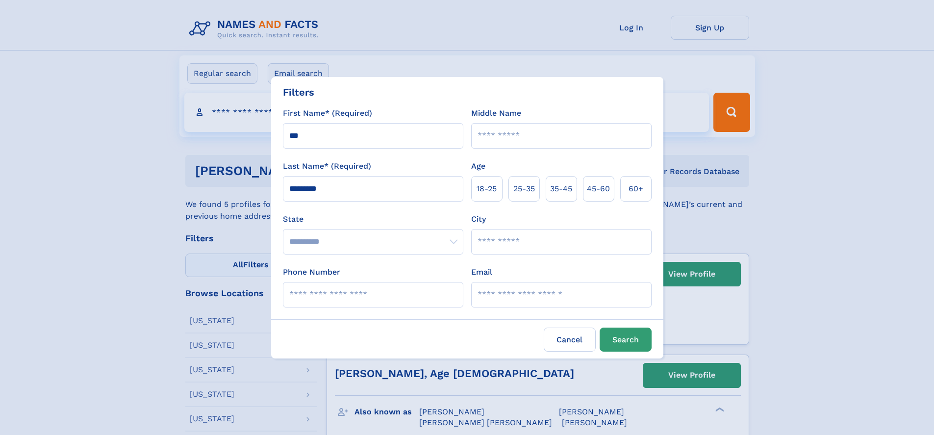 The width and height of the screenshot is (934, 435). What do you see at coordinates (298, 92) in the screenshot?
I see `div: Filters` at bounding box center [298, 92].